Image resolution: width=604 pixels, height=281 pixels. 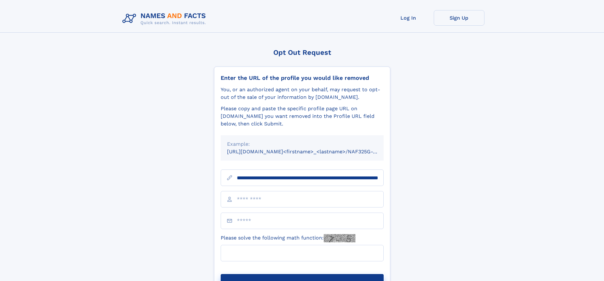 What do you see at coordinates (302, 52) in the screenshot?
I see `div: Opt Out Request` at bounding box center [302, 52].